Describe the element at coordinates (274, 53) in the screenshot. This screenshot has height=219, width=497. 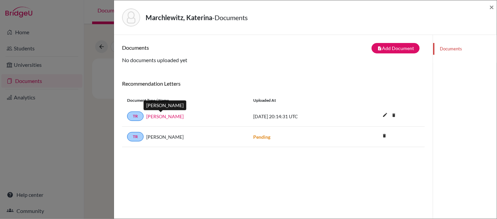
I see `div: No documents uploaded yet` at that location.